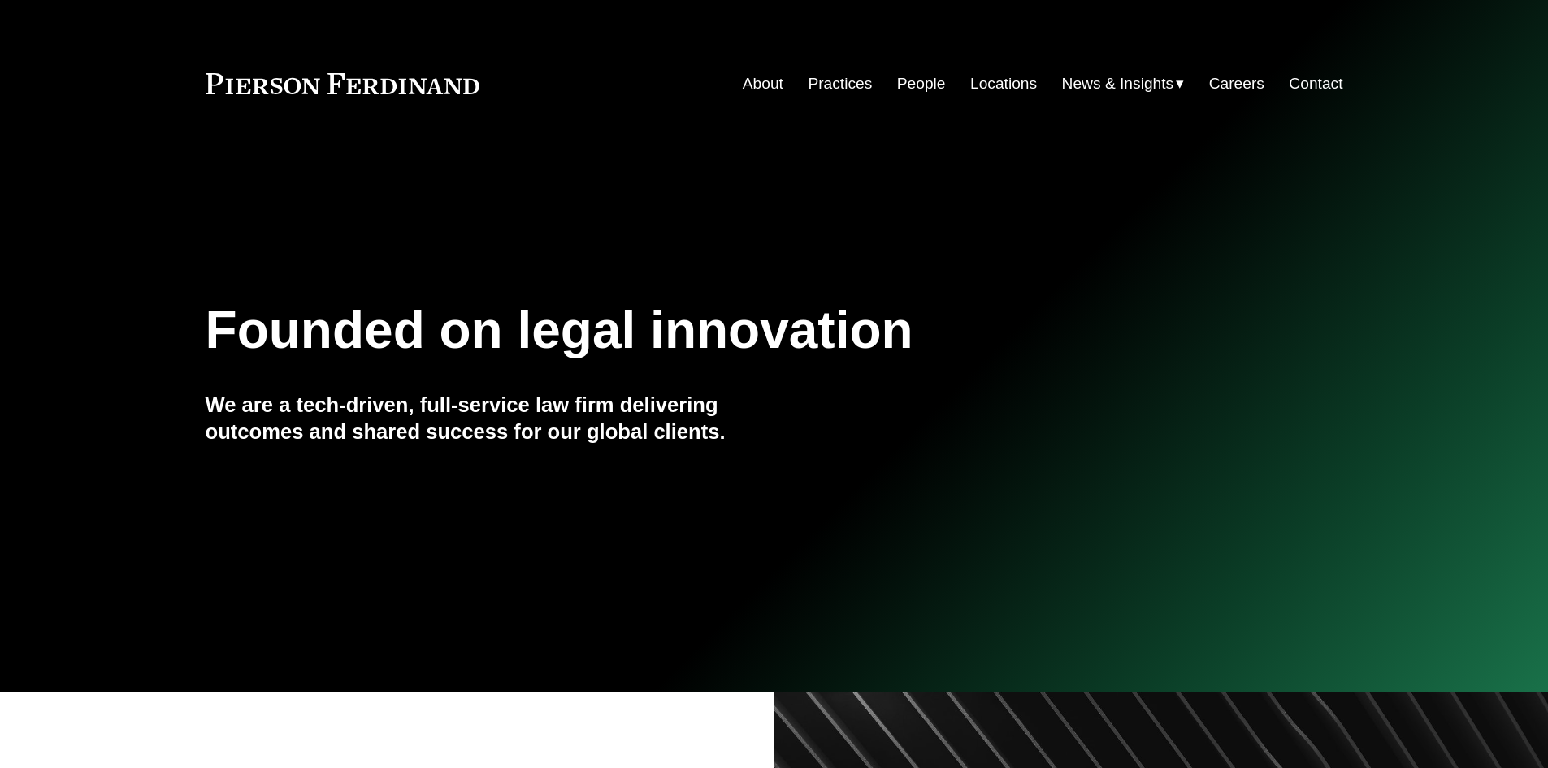 This screenshot has width=1548, height=768. Describe the element at coordinates (1118, 84) in the screenshot. I see `span: News & Insights` at that location.